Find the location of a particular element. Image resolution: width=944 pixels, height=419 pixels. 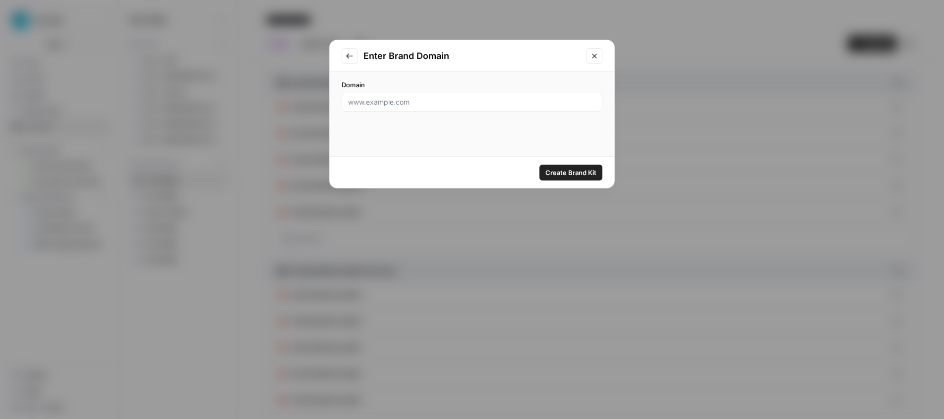

label: Domain is located at coordinates (472, 85).